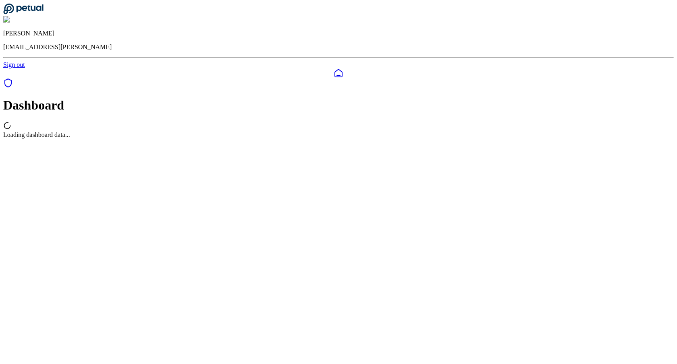 The width and height of the screenshot is (677, 364). I want to click on a: SOC 1 Reports, so click(8, 85).